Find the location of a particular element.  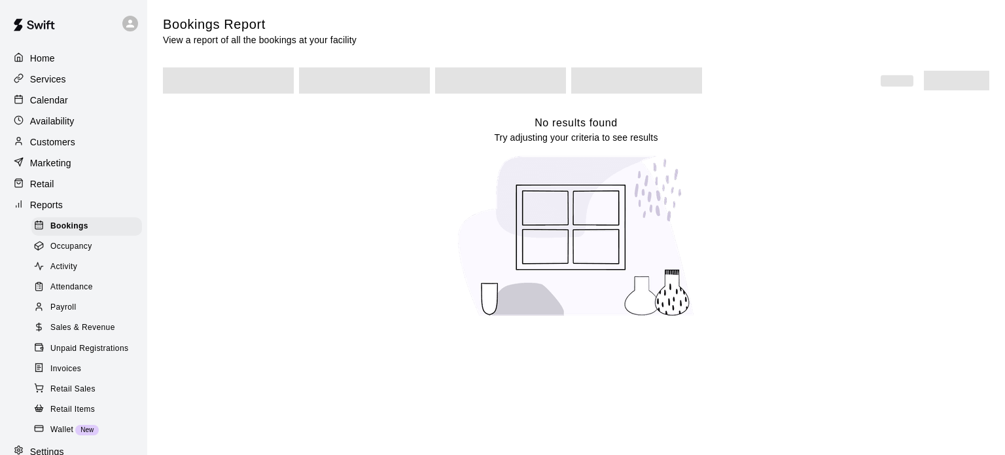

p: Customers is located at coordinates (52, 142).